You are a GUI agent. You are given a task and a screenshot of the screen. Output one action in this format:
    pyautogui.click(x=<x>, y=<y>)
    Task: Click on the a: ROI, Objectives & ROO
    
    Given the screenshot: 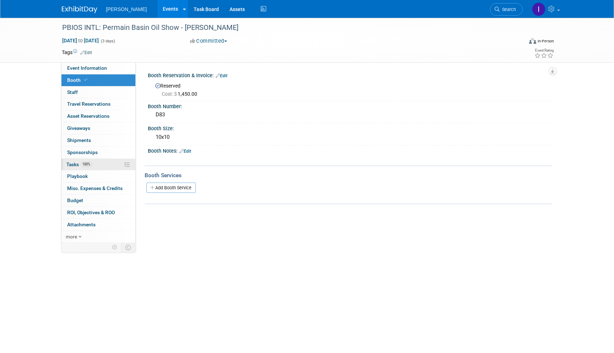 What is the action you would take?
    pyautogui.click(x=98, y=212)
    